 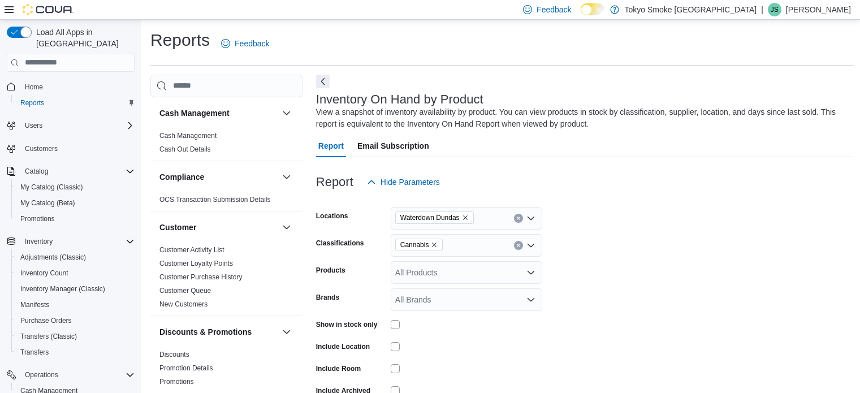 I want to click on label: Brands, so click(x=327, y=298).